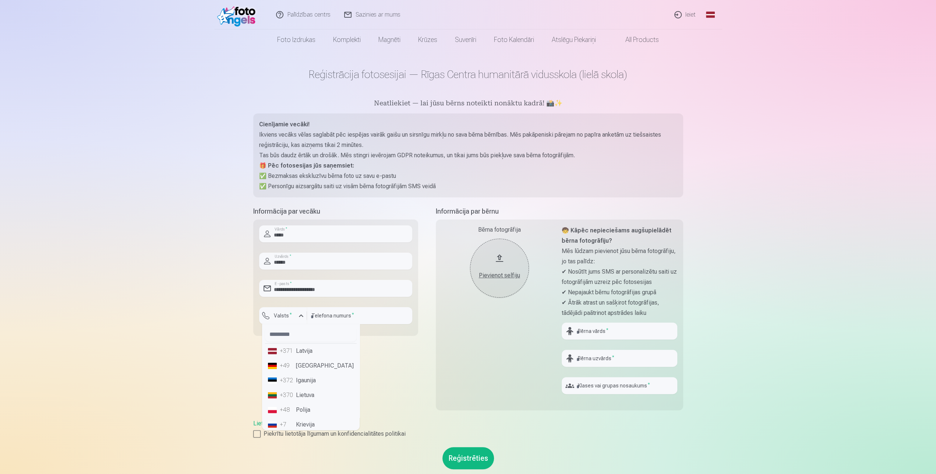 The width and height of the screenshot is (936, 474). I want to click on a: All products, so click(636, 40).